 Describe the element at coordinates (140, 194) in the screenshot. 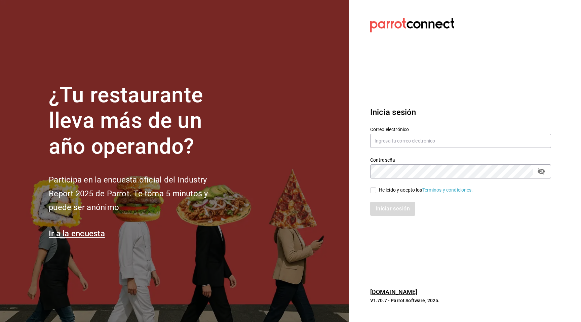

I see `h2: Participa en la encuesta oficial del Industry Report 2025 de Parrot. Te toma 5 minutos y puede se...` at that location.